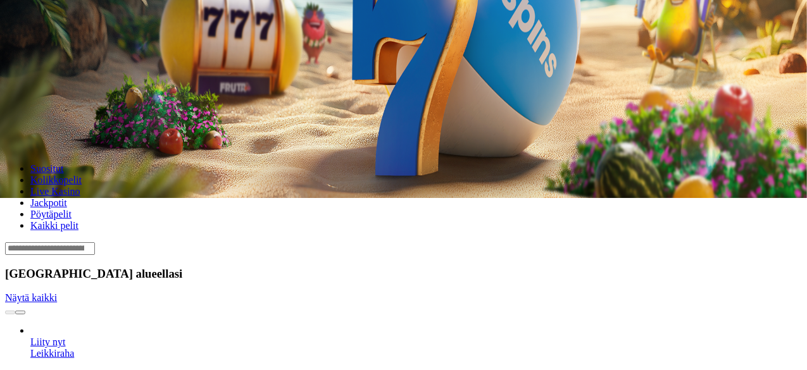 The width and height of the screenshot is (807, 370). What do you see at coordinates (54, 225) in the screenshot?
I see `span: Kaikki pelit` at bounding box center [54, 225].